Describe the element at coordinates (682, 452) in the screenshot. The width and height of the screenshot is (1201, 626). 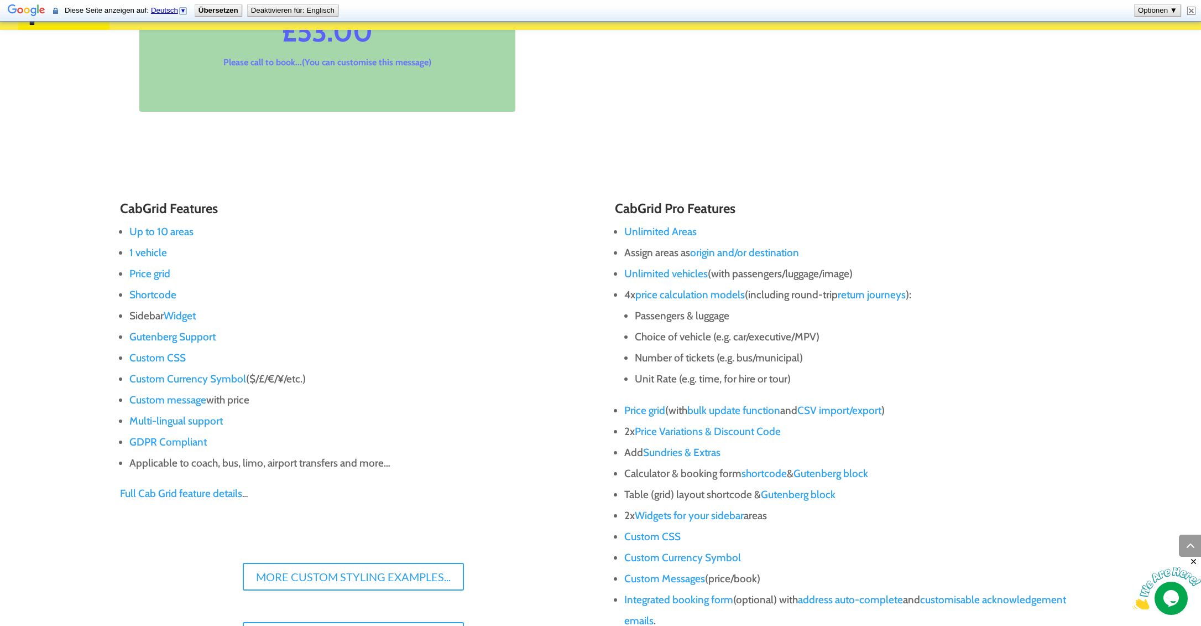
I see `a: Sundries & Extras` at that location.